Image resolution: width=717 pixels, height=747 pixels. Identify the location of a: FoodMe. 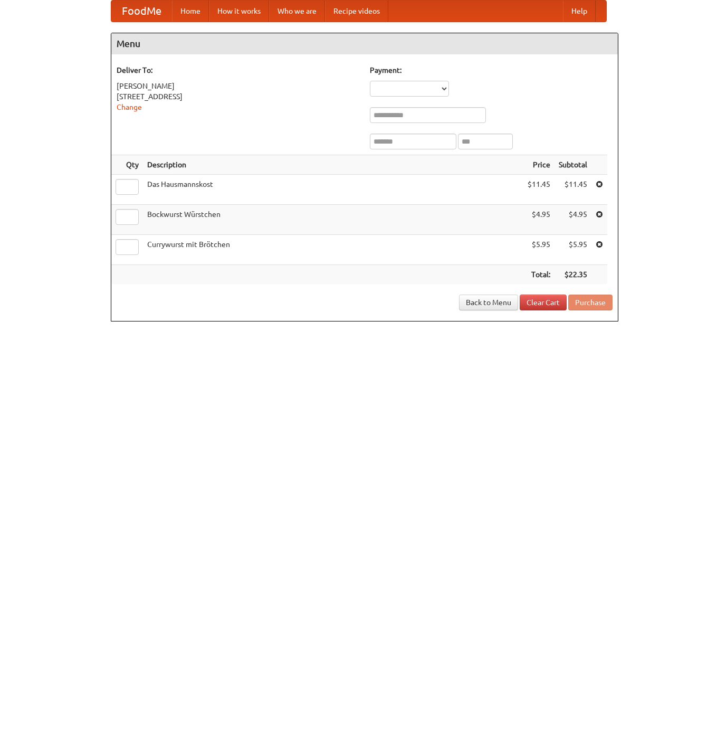
(141, 11).